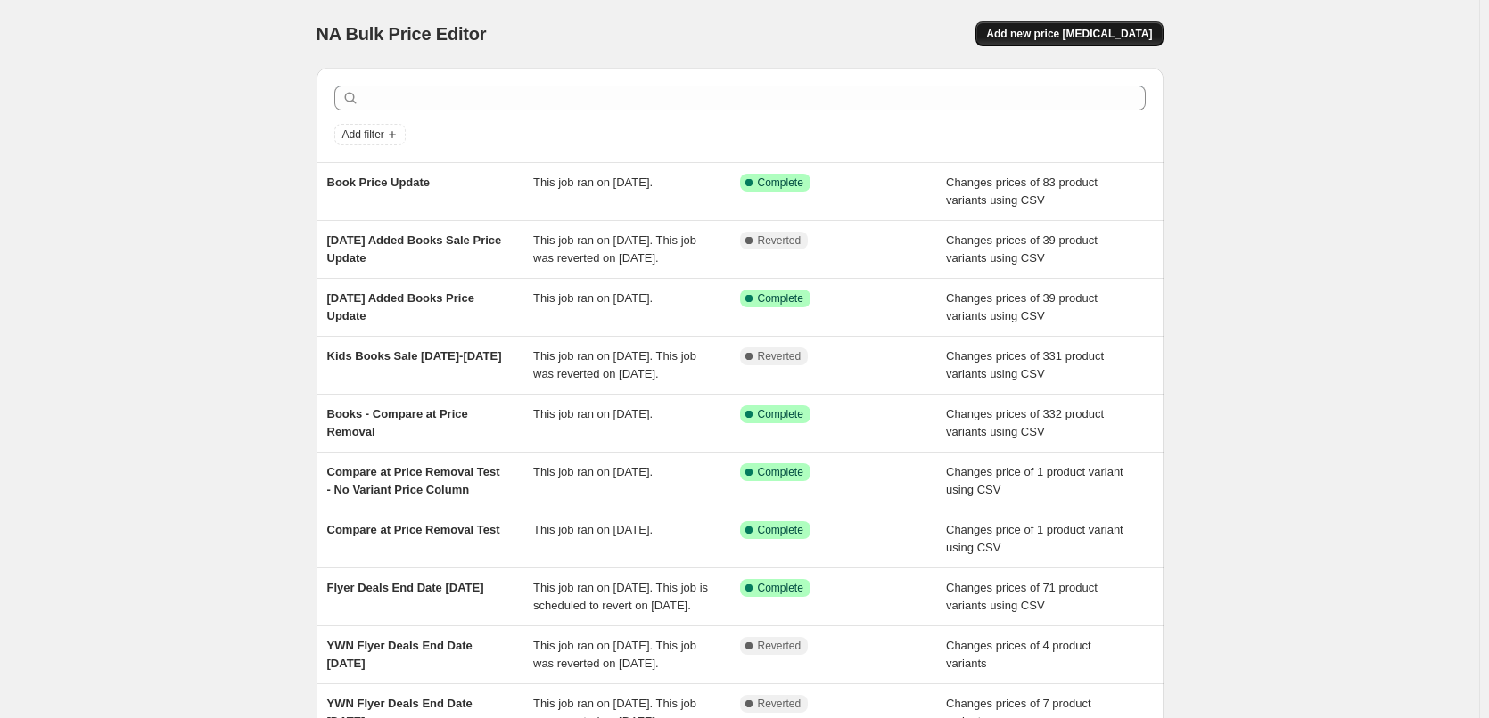 The image size is (1489, 718). What do you see at coordinates (1022, 191) in the screenshot?
I see `span: Changes prices of 83 product variants using CSV` at bounding box center [1022, 191].